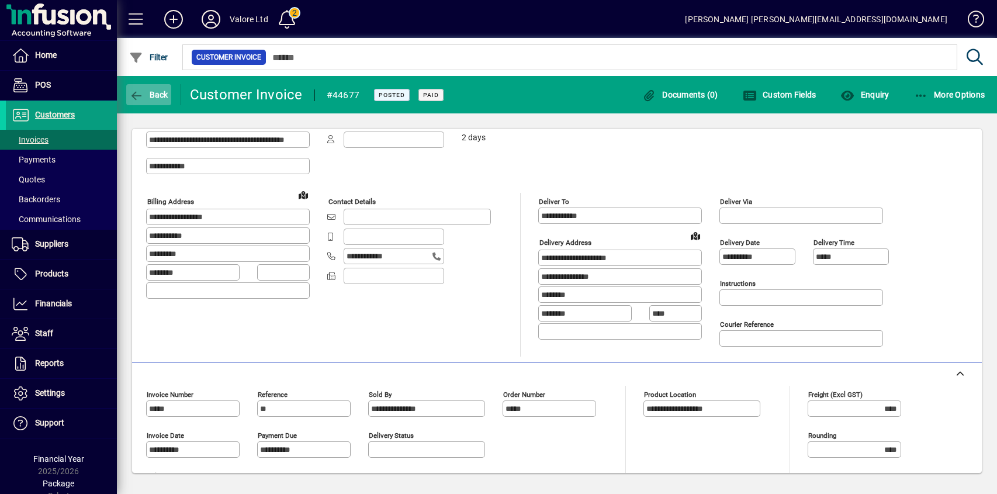  What do you see at coordinates (153, 477) in the screenshot?
I see `mat-label: Title` at bounding box center [153, 477].